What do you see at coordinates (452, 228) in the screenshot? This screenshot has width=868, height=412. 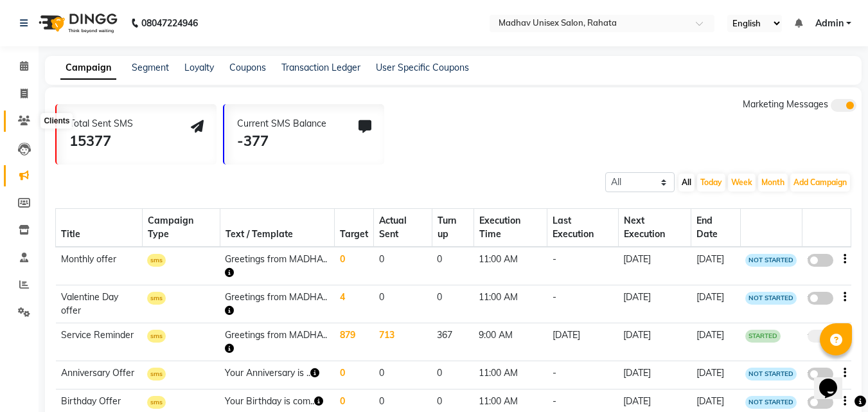 I see `th: Turn up` at bounding box center [452, 228].